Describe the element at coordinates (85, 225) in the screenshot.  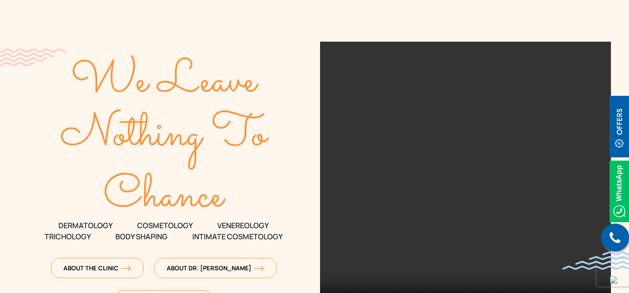
I see `span: DERMATOLOGY` at that location.